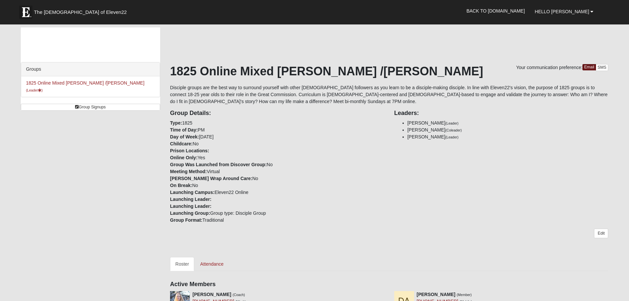  Describe the element at coordinates (176, 123) in the screenshot. I see `strong: Type:` at that location.